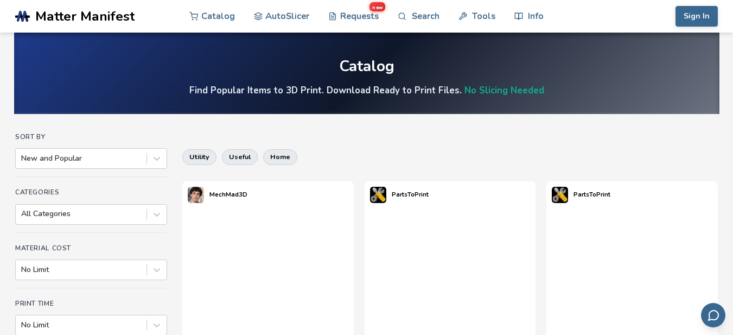  Describe the element at coordinates (218, 195) in the screenshot. I see `a: MechMad3D's profileMechMad3D` at that location.